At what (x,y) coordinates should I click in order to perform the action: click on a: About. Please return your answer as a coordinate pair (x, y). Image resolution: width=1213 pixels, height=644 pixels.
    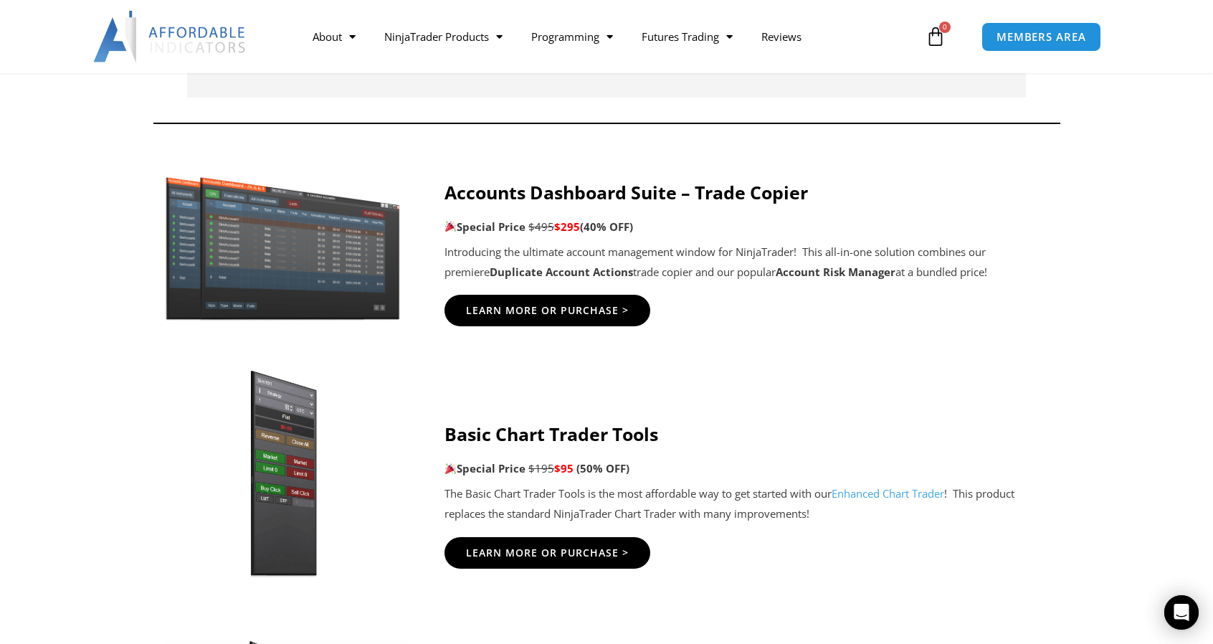
    Looking at the image, I should click on (334, 37).